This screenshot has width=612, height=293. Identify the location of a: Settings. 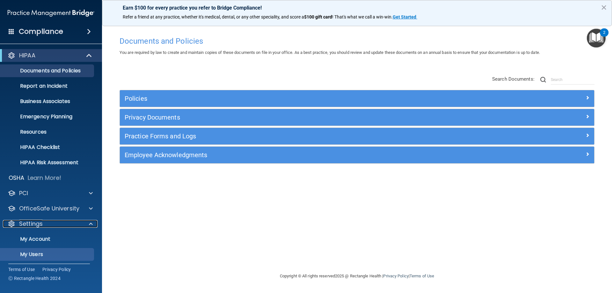
(50, 224).